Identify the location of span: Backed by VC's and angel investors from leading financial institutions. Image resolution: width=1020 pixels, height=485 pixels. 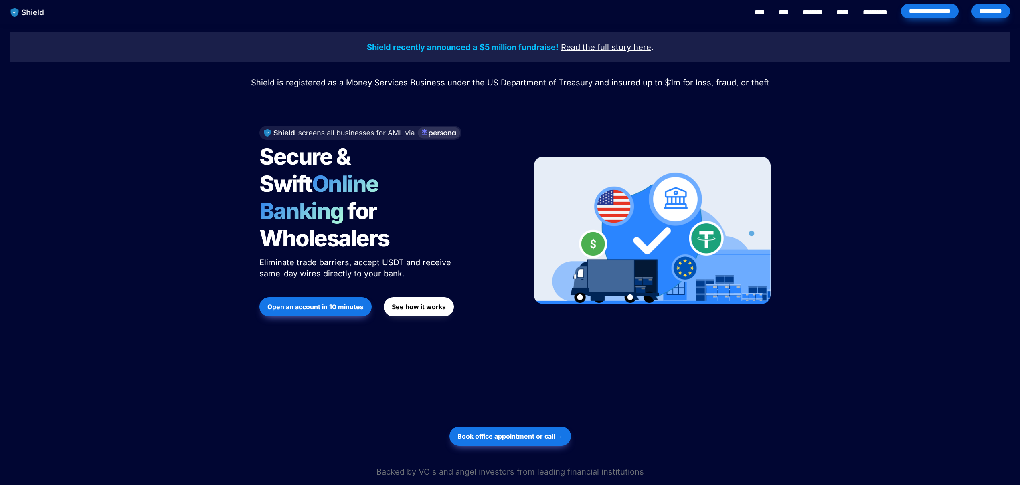
(510, 472).